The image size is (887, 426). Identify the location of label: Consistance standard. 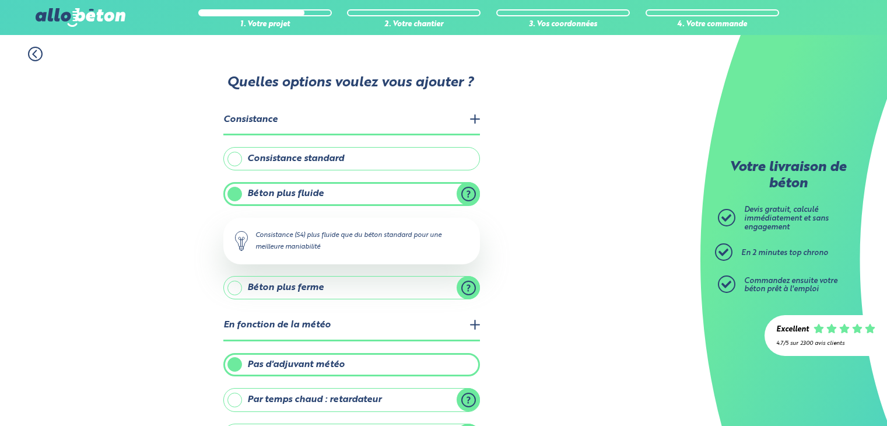
(352, 159).